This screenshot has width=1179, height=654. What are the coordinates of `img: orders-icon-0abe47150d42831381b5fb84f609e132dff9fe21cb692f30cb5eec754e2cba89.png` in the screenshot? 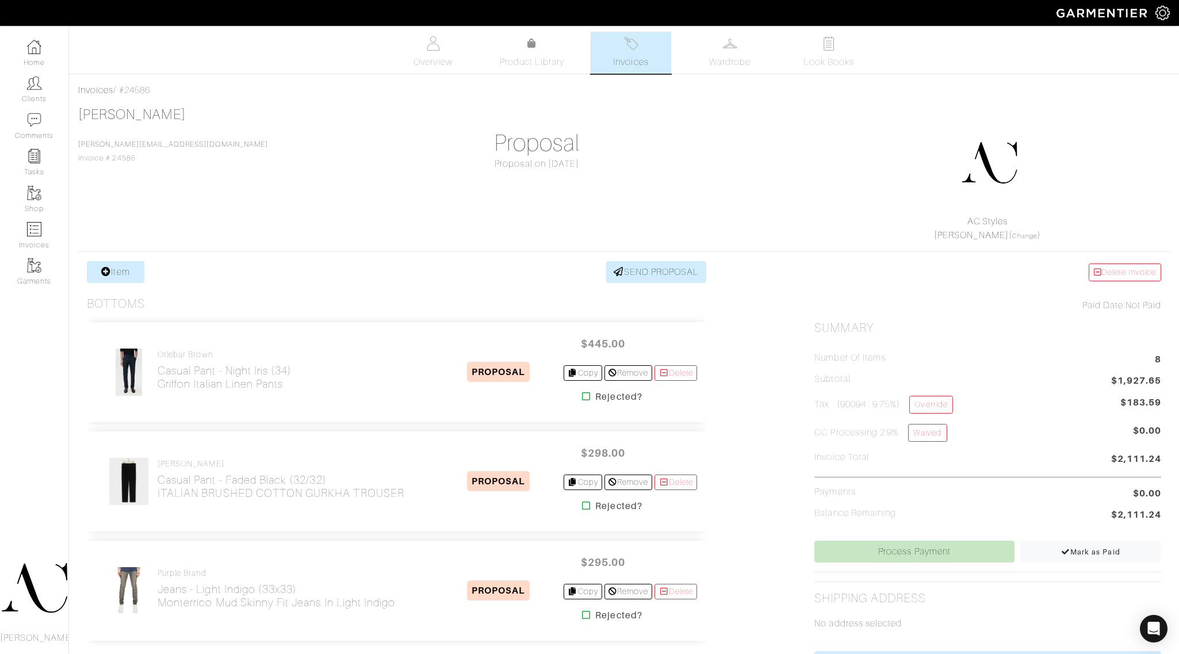 It's located at (34, 229).